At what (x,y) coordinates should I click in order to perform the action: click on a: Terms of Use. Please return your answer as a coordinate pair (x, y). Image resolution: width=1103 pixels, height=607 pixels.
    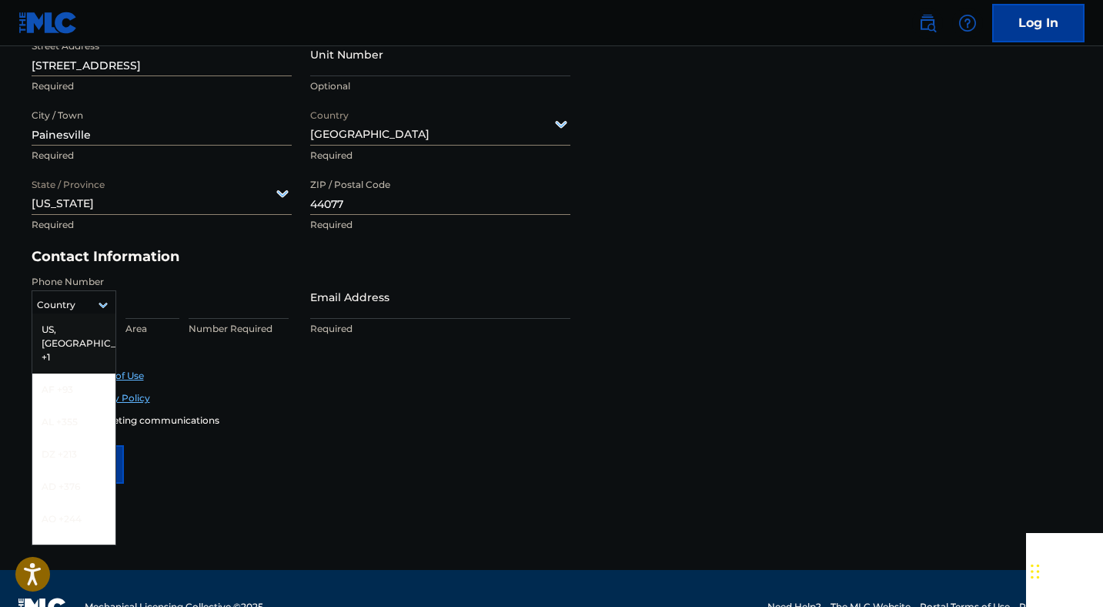
    Looking at the image, I should click on (114, 375).